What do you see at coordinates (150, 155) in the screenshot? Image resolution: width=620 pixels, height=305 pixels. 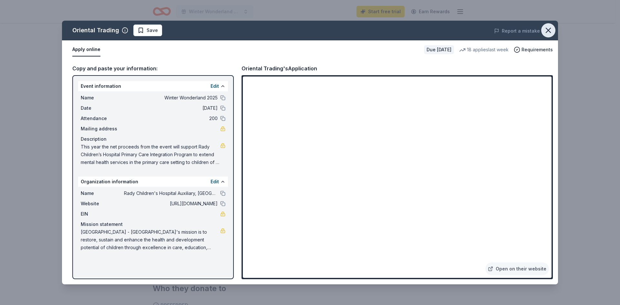 I see `span: This year the net proceeds from the event will support Rady Children’s Hospital Primary Care Inte...` at bounding box center [150, 155].